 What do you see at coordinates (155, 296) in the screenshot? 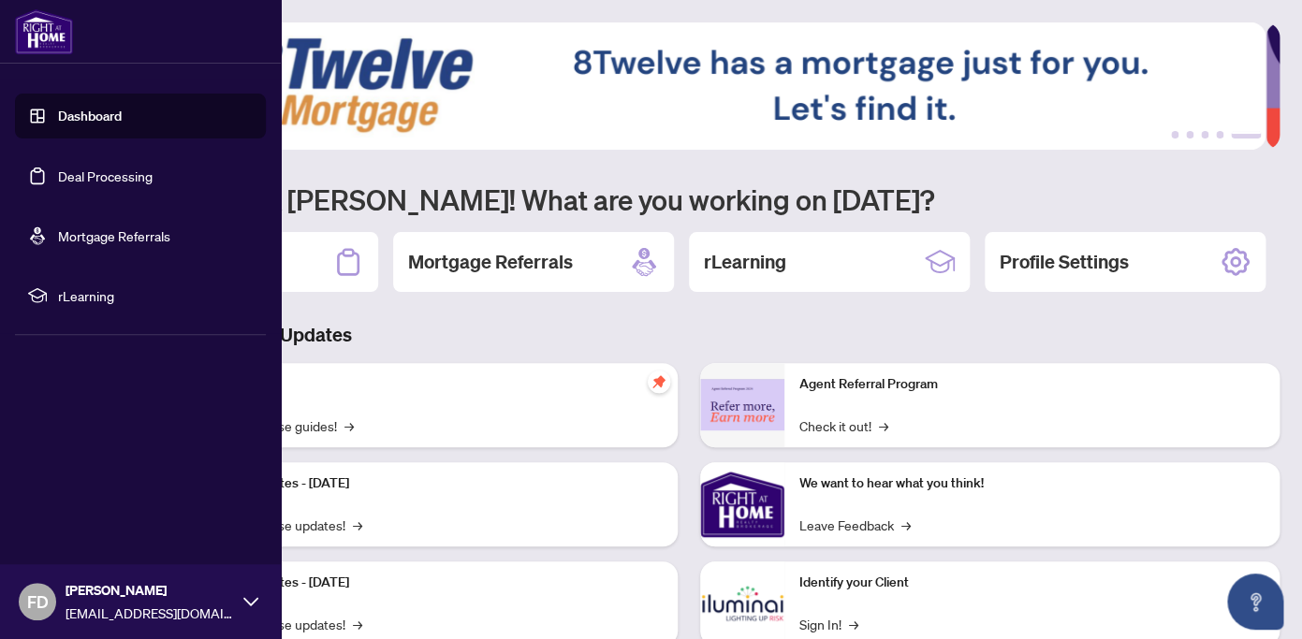
I see `span: rLearning` at bounding box center [155, 296].